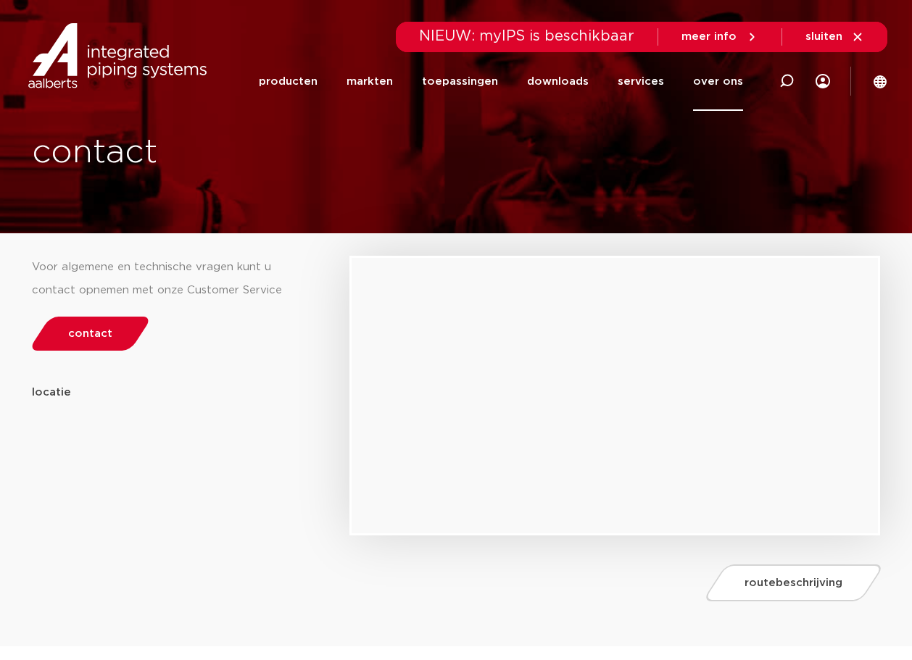 This screenshot has height=660, width=912. Describe the element at coordinates (501, 81) in the screenshot. I see `nav: Menu` at that location.